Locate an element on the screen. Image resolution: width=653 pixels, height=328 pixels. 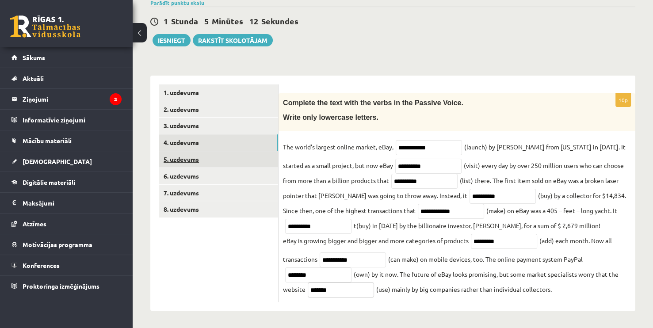
span: Aktuāli is located at coordinates (33, 78).